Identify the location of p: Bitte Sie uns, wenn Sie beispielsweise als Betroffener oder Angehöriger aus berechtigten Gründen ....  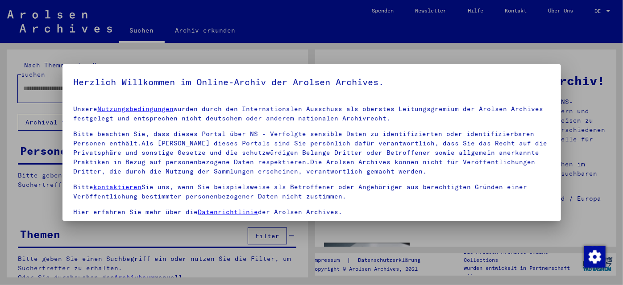
(312, 192).